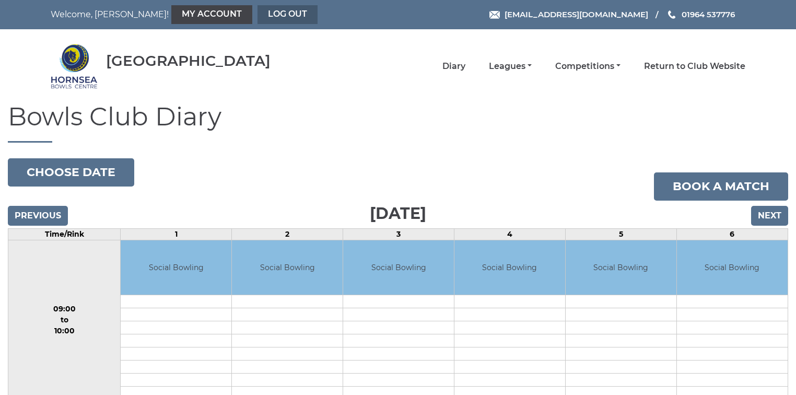 Image resolution: width=796 pixels, height=395 pixels. What do you see at coordinates (694, 66) in the screenshot?
I see `a: Return to Club Website` at bounding box center [694, 66].